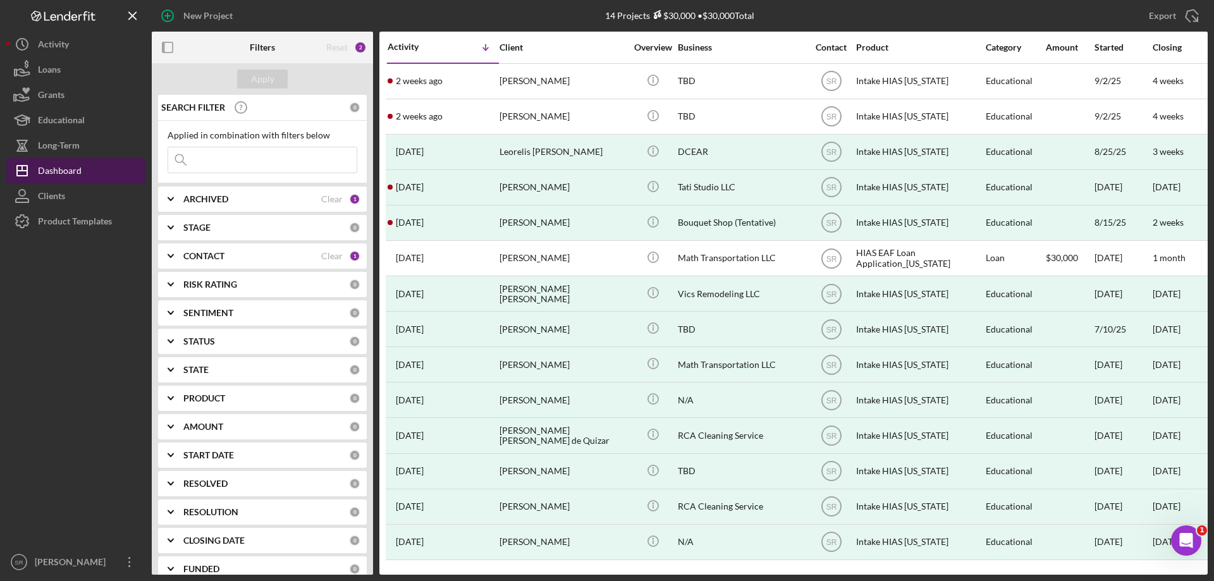 The image size is (1214, 581). Describe the element at coordinates (419, 116) in the screenshot. I see `time: 2025-09-02 22:01` at that location.